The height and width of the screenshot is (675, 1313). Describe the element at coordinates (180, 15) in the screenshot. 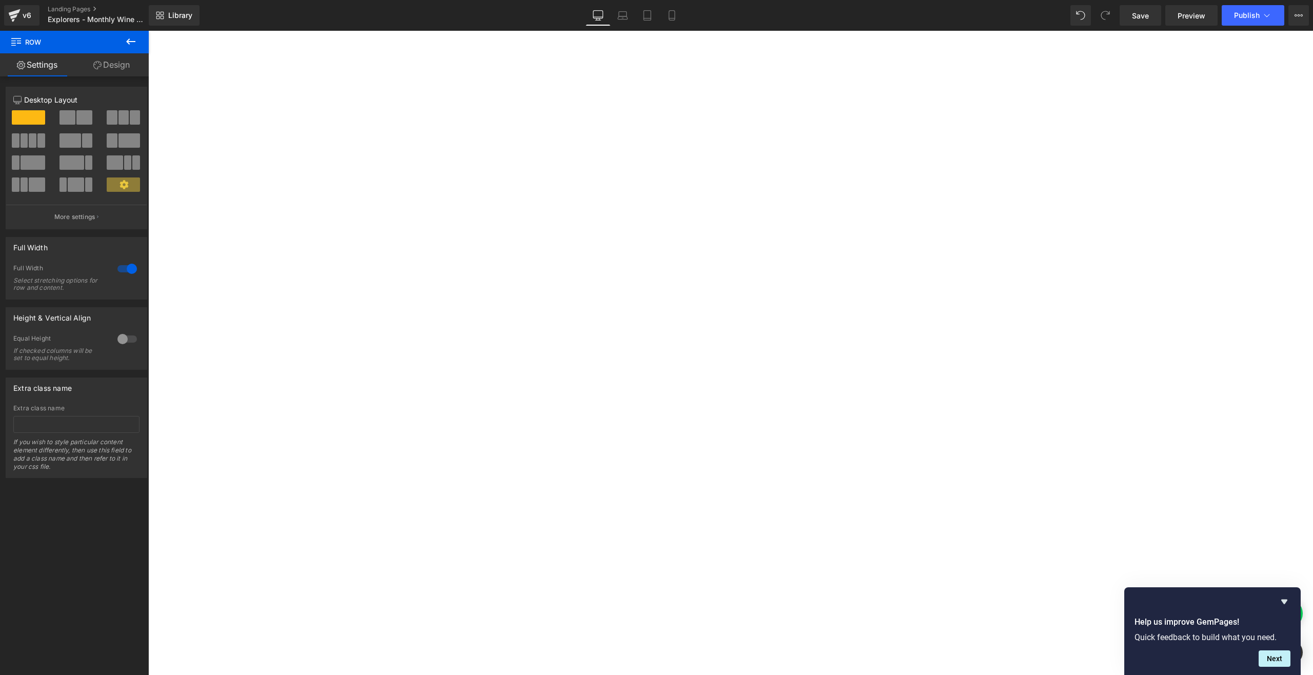

I see `span: Library` at that location.